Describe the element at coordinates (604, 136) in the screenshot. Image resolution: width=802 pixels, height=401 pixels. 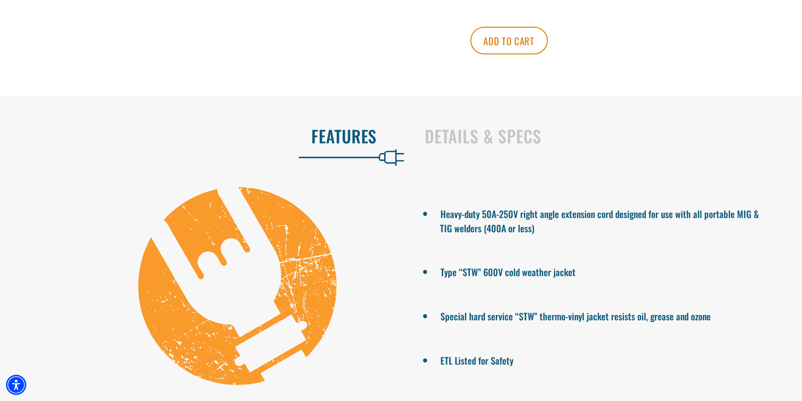
I see `h2: Details & Specs` at that location.